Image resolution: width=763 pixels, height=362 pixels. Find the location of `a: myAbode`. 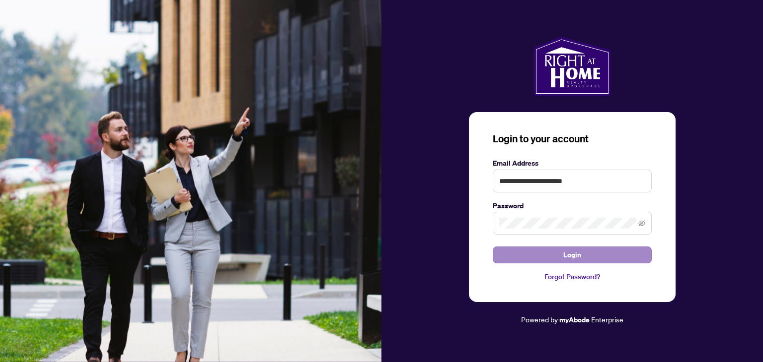

a: myAbode is located at coordinates (574, 320).